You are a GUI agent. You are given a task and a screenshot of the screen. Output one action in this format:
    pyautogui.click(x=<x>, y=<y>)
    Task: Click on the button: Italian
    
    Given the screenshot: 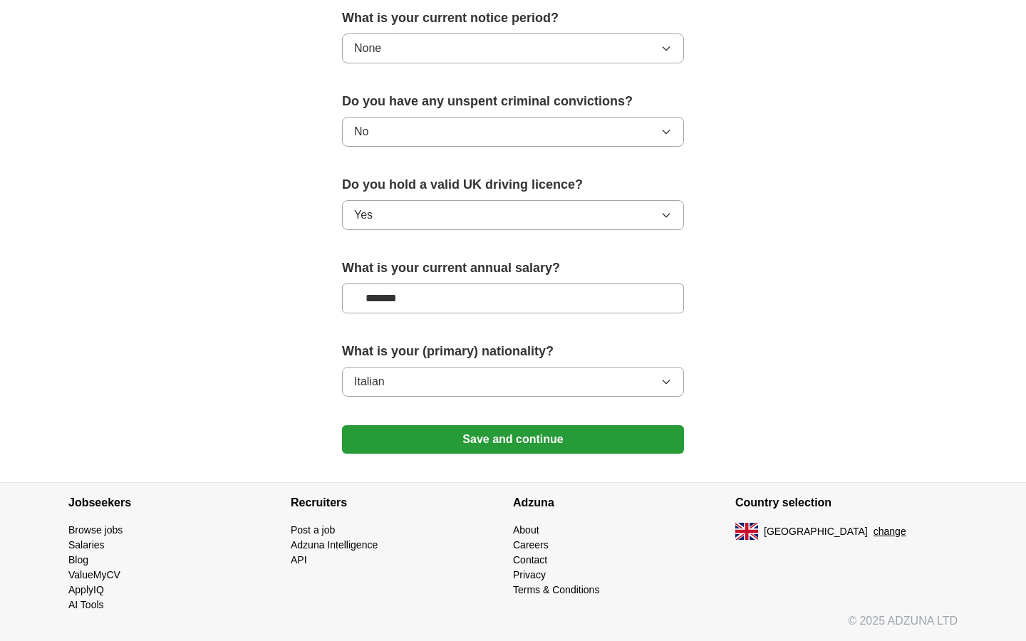 What is the action you would take?
    pyautogui.click(x=513, y=382)
    